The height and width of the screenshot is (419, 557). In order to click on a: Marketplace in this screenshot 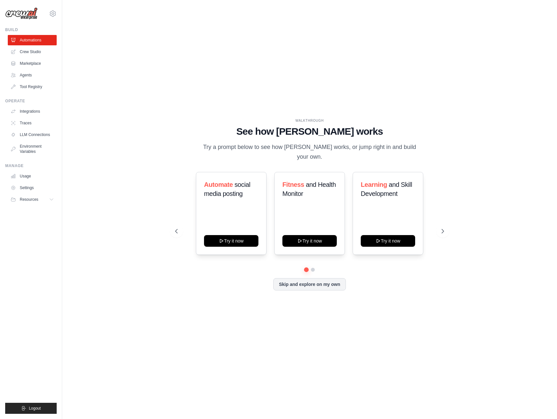, I will do `click(32, 63)`.